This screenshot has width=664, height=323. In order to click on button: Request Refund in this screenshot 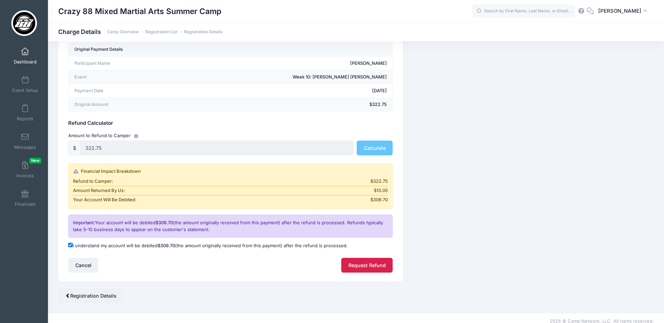, I will do `click(367, 265)`.